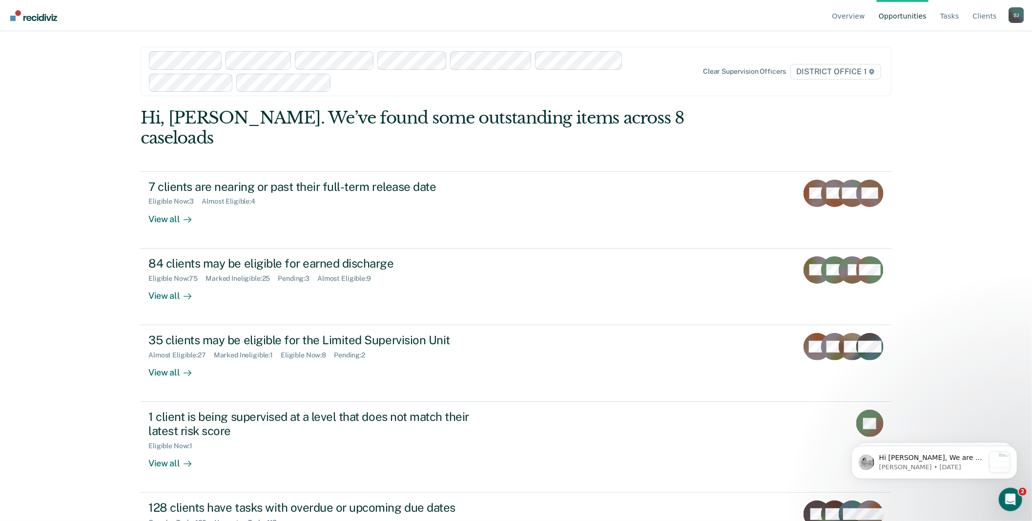 This screenshot has height=521, width=1032. What do you see at coordinates (307, 355) in the screenshot?
I see `div: Eligible Now : 8` at bounding box center [307, 355].